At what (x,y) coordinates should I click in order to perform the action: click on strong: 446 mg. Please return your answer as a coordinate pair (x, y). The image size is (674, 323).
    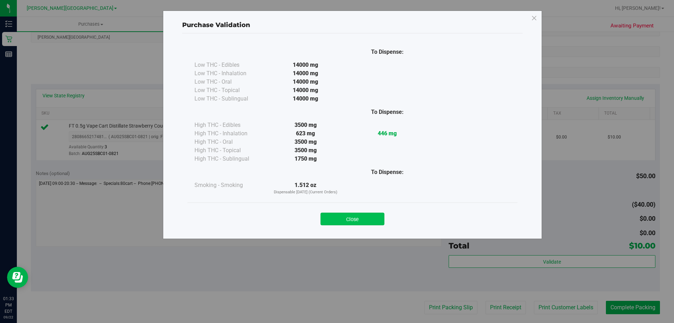
    Looking at the image, I should click on (387, 133).